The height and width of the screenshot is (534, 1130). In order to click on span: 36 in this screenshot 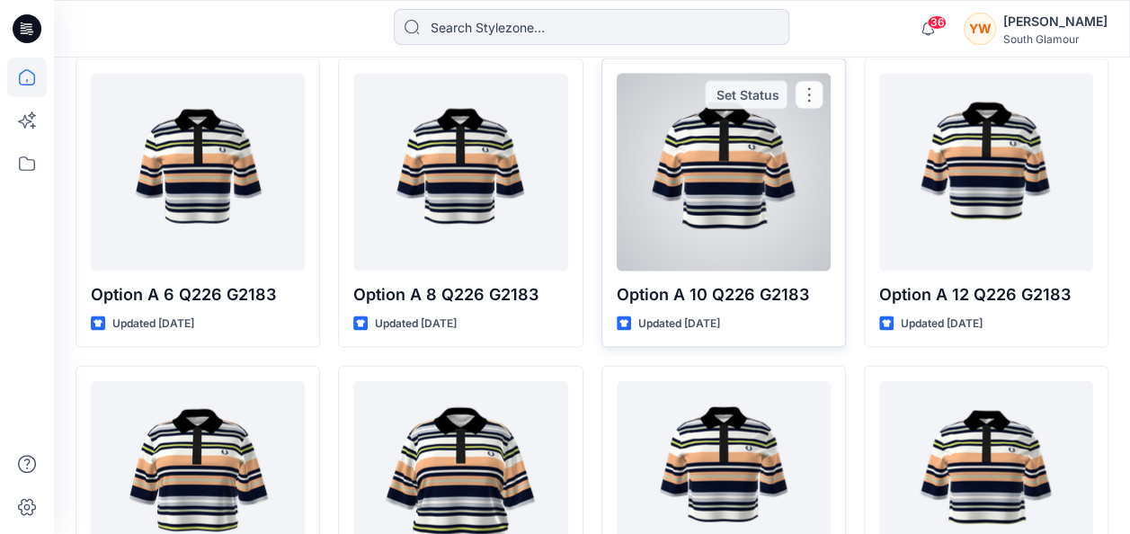, I will do `click(936, 22)`.